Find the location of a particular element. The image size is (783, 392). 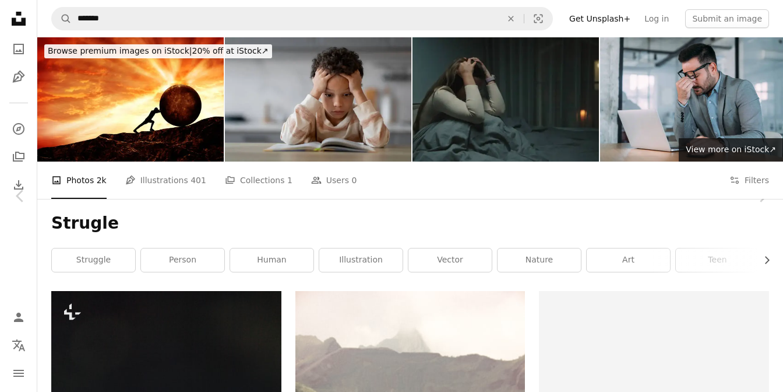

a: Photos is located at coordinates (19, 49).